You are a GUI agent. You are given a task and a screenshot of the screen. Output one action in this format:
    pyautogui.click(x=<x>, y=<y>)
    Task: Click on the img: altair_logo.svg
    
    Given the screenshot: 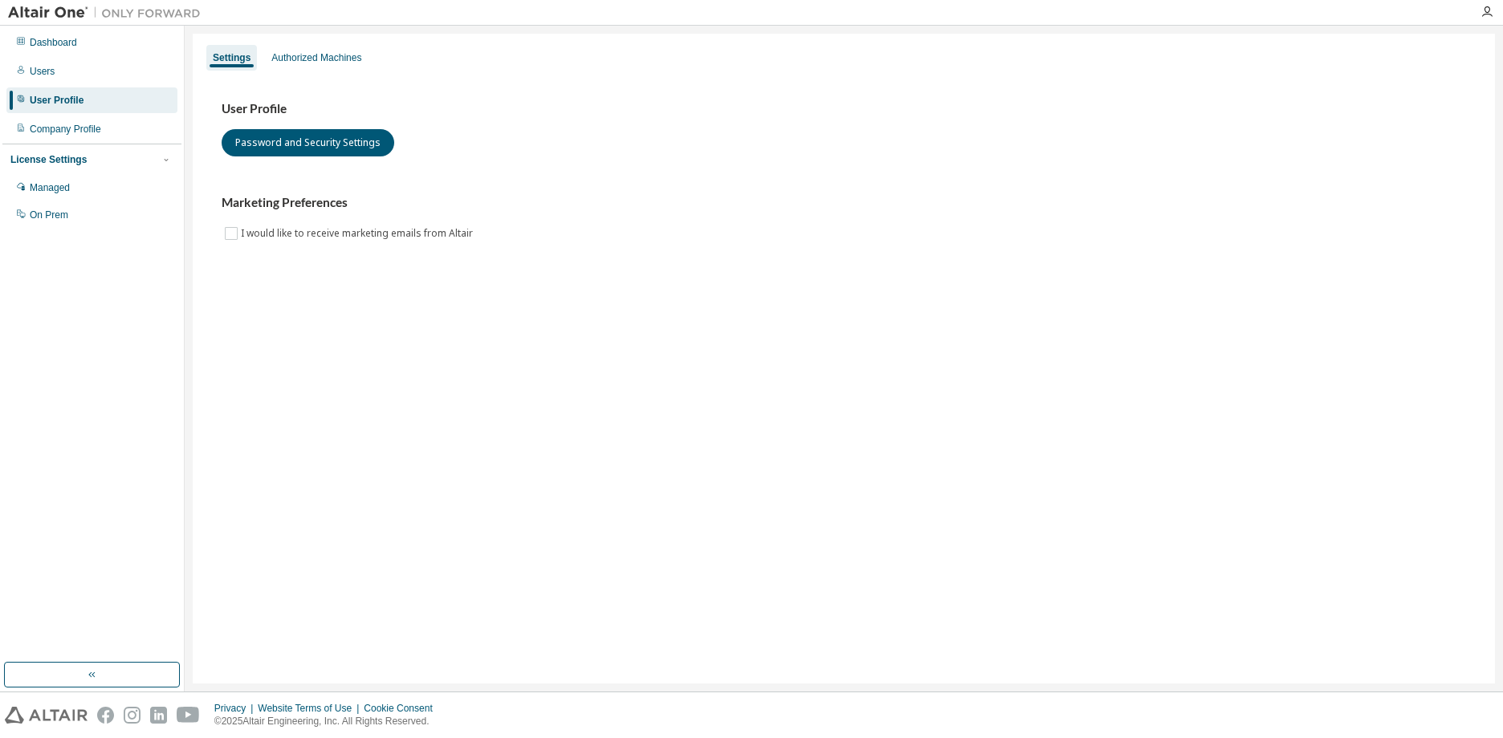 What is the action you would take?
    pyautogui.click(x=46, y=715)
    